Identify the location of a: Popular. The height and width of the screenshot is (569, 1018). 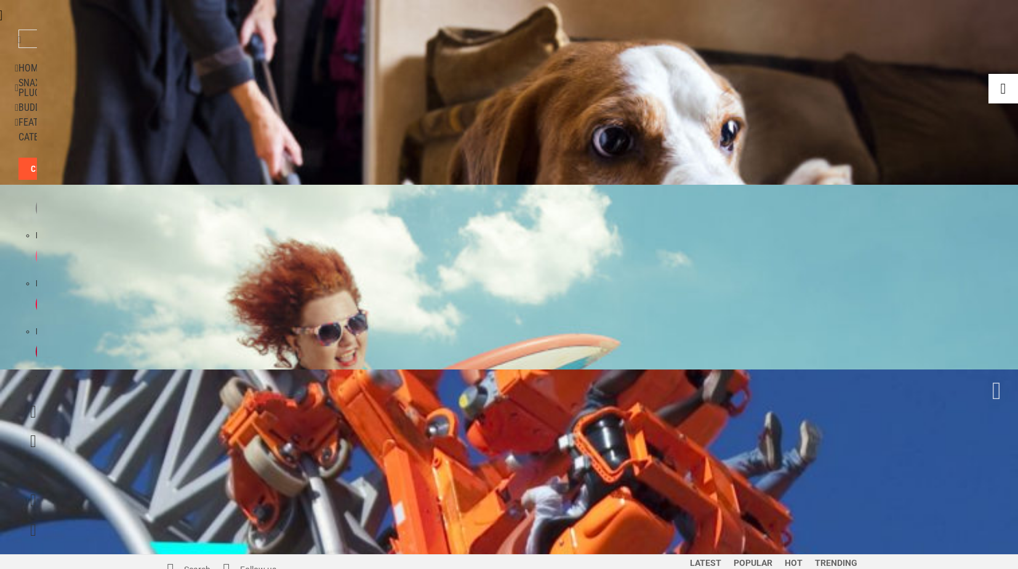
(753, 563).